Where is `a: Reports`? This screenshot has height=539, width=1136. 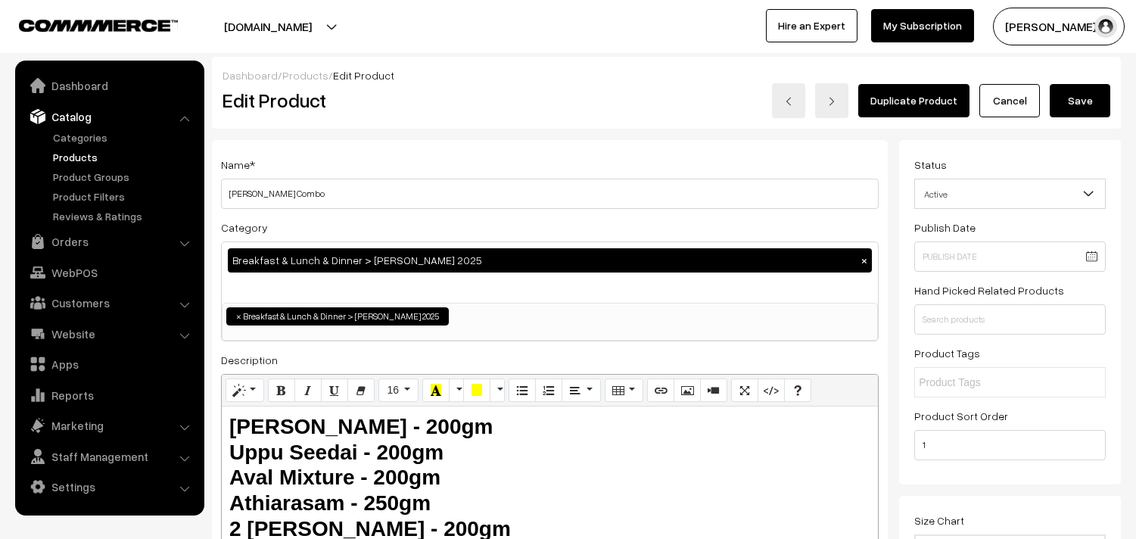 a: Reports is located at coordinates (109, 395).